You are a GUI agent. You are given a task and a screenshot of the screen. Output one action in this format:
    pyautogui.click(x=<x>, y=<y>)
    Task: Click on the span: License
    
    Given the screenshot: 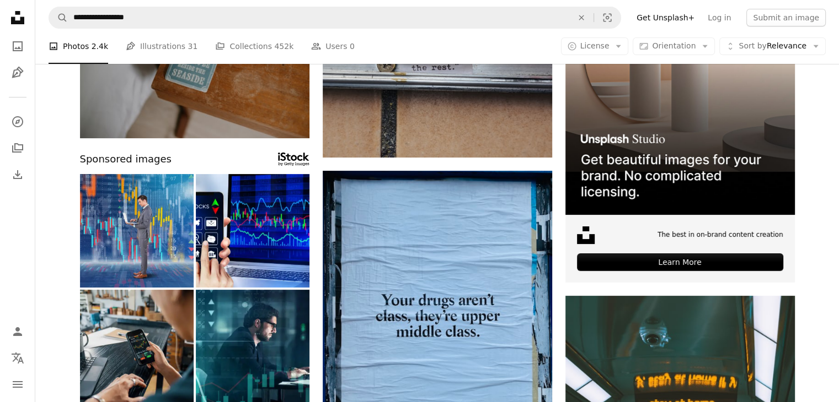 What is the action you would take?
    pyautogui.click(x=594, y=46)
    